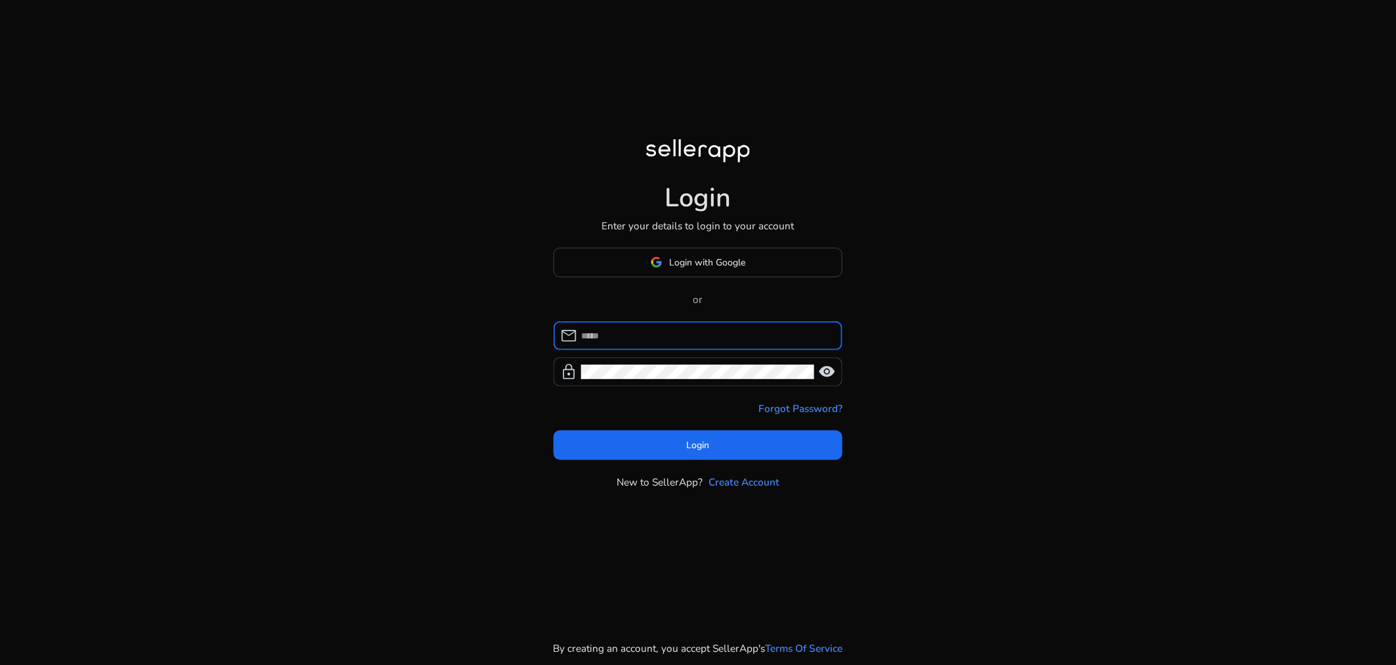 The image size is (1396, 665). What do you see at coordinates (569, 372) in the screenshot?
I see `span: lock` at bounding box center [569, 372].